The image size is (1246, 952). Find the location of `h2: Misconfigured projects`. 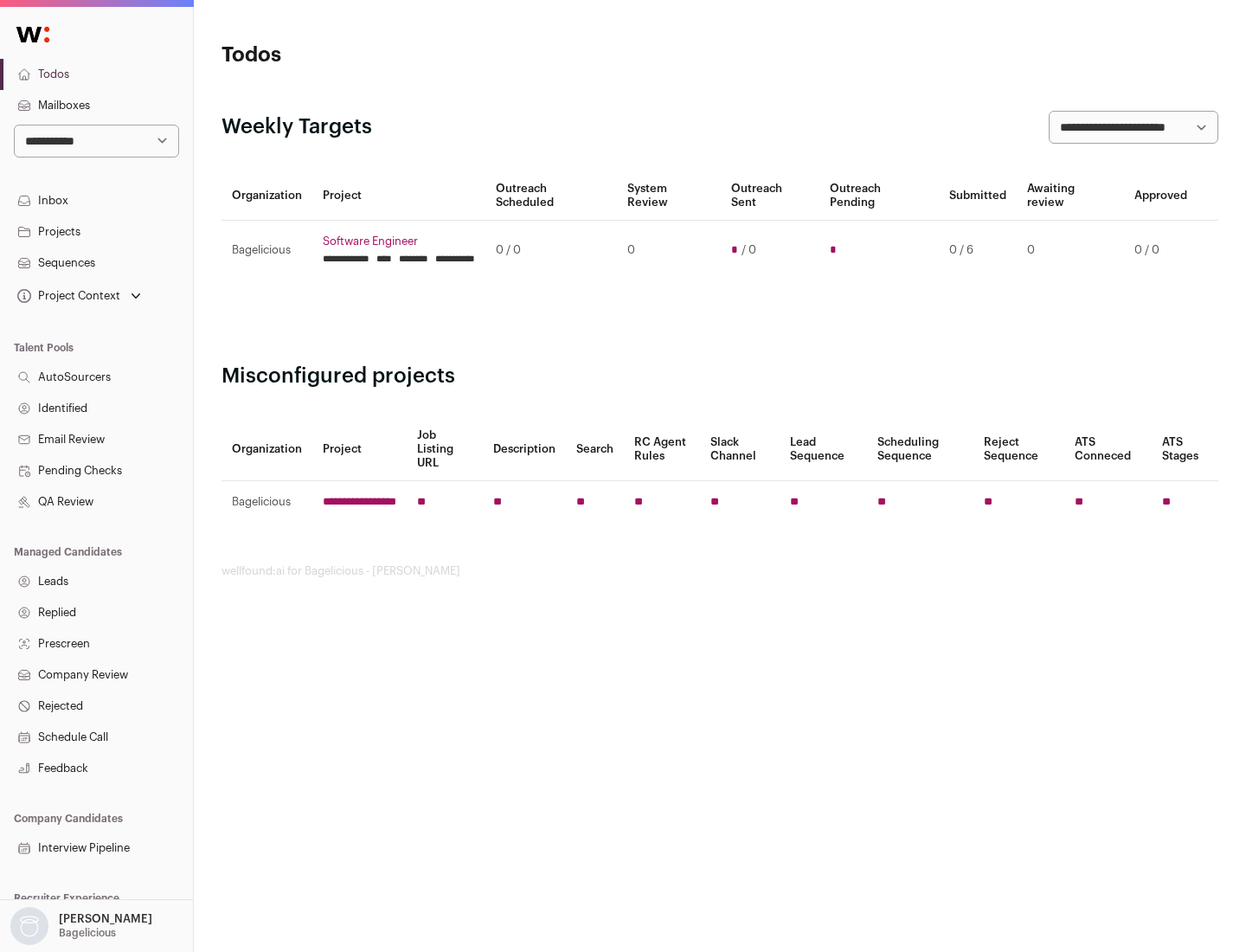

h2: Misconfigured projects is located at coordinates (720, 376).